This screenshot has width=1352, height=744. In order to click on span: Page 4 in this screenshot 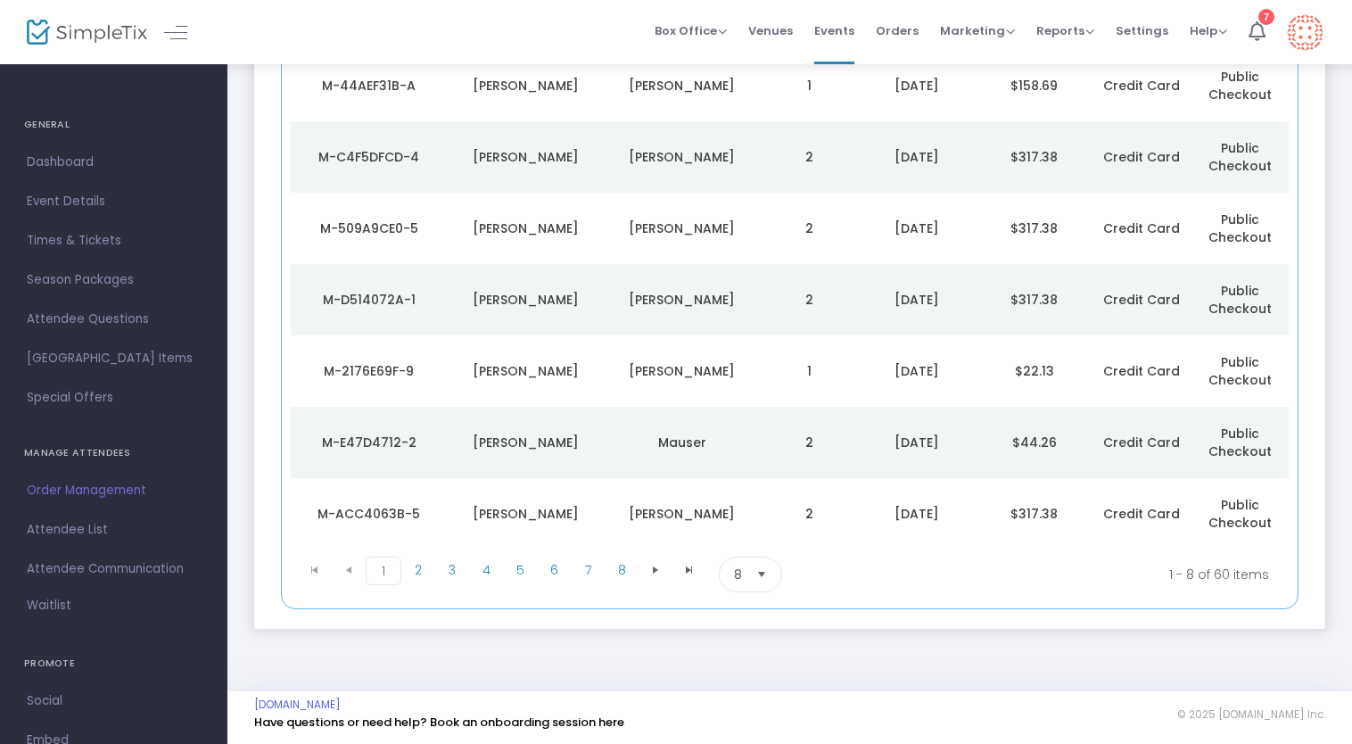, I will do `click(486, 570)`.